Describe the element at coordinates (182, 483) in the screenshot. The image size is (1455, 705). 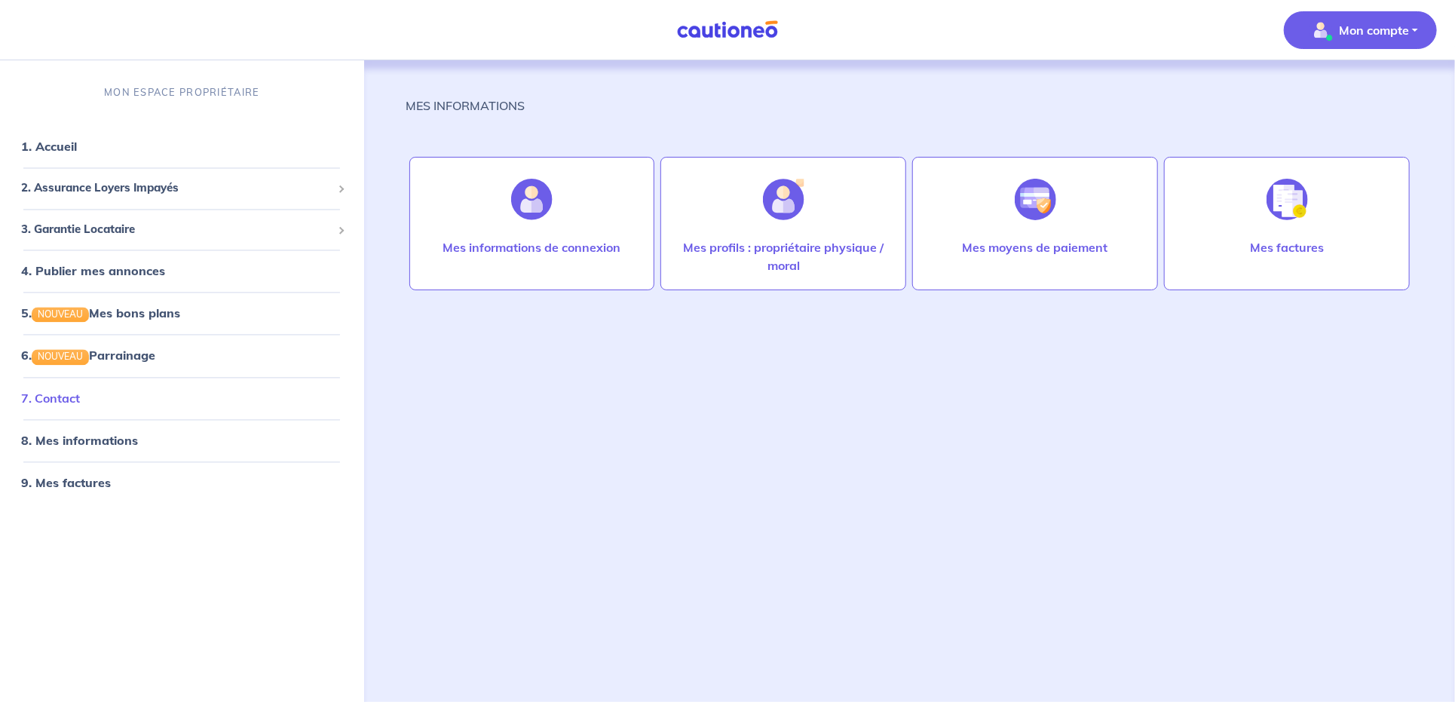
I see `div: 9. Mes factures` at that location.